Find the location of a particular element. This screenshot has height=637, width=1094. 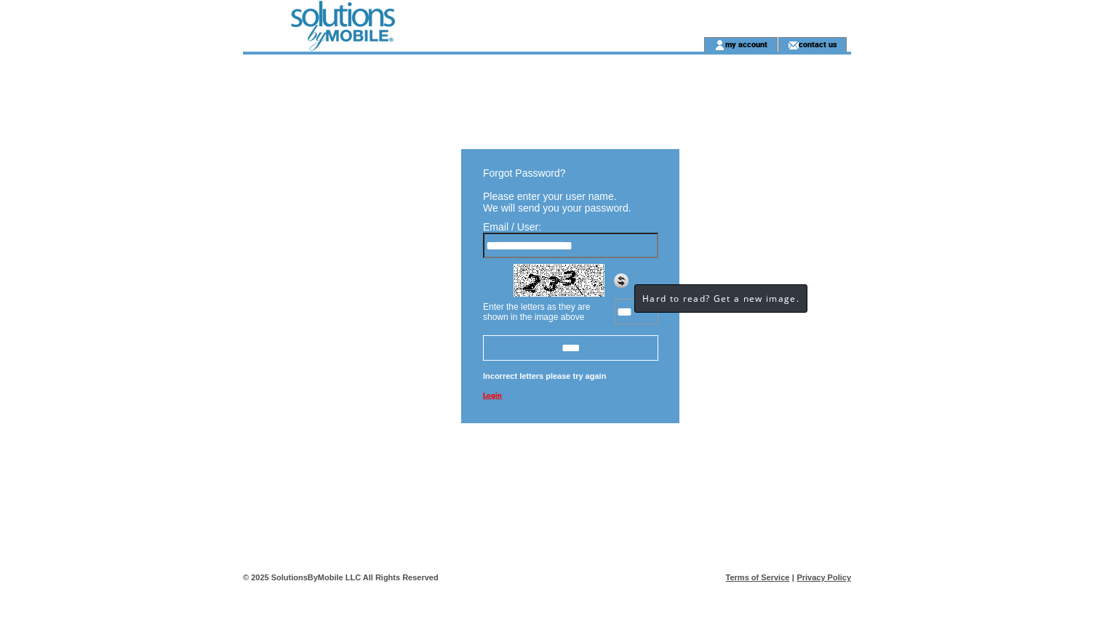

a: Terms of Service is located at coordinates (758, 577).